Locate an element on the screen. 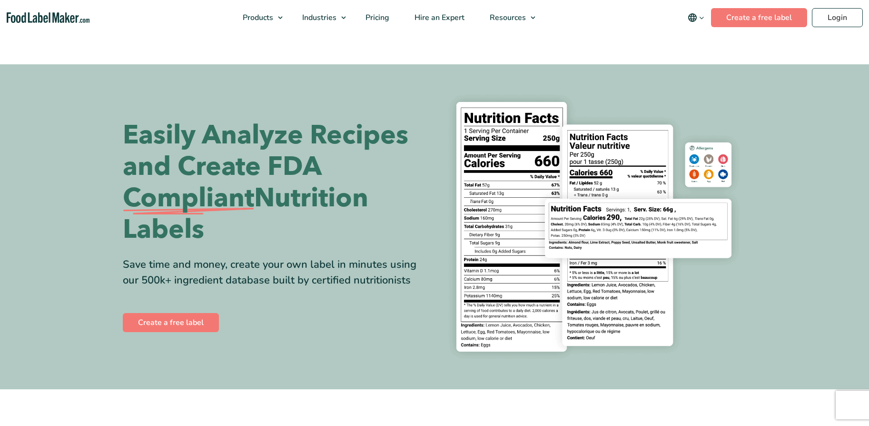 The width and height of the screenshot is (869, 426). span: Products is located at coordinates (257, 18).